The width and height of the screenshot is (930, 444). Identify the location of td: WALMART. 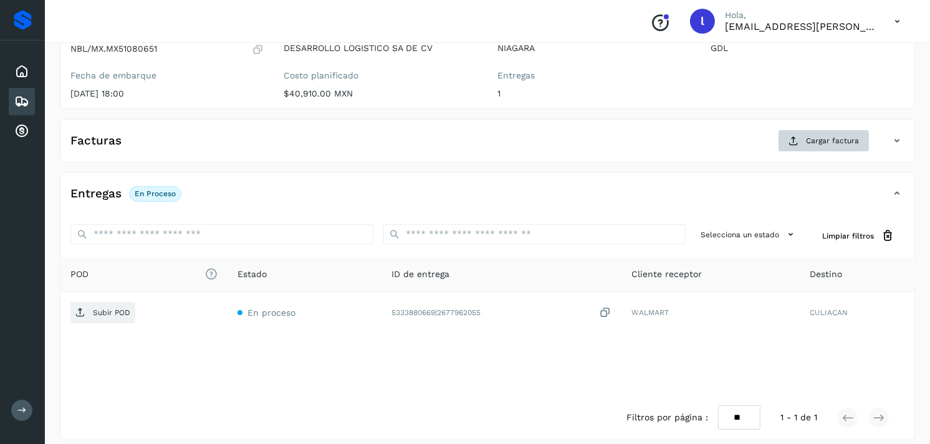
(710, 313).